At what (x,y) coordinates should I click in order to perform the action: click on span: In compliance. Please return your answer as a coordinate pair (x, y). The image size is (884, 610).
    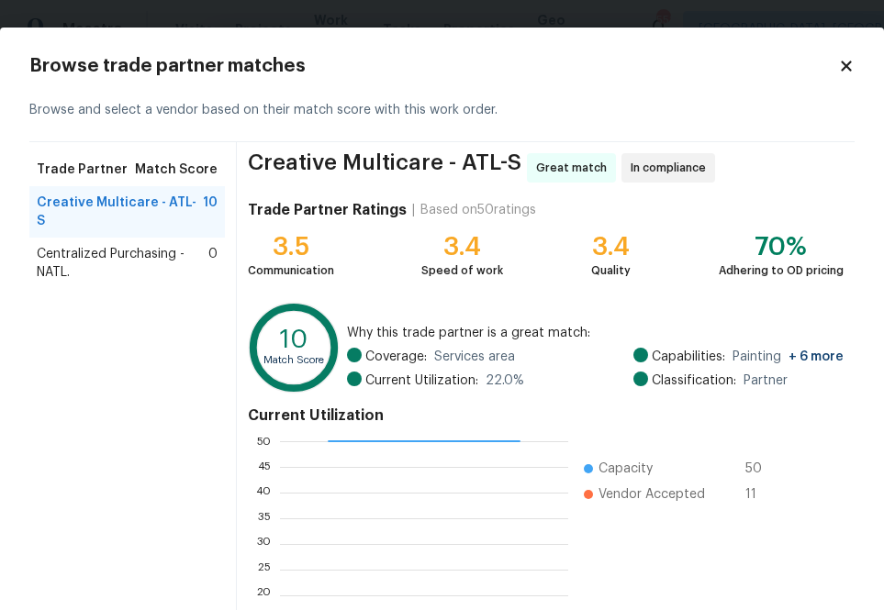
    Looking at the image, I should click on (672, 168).